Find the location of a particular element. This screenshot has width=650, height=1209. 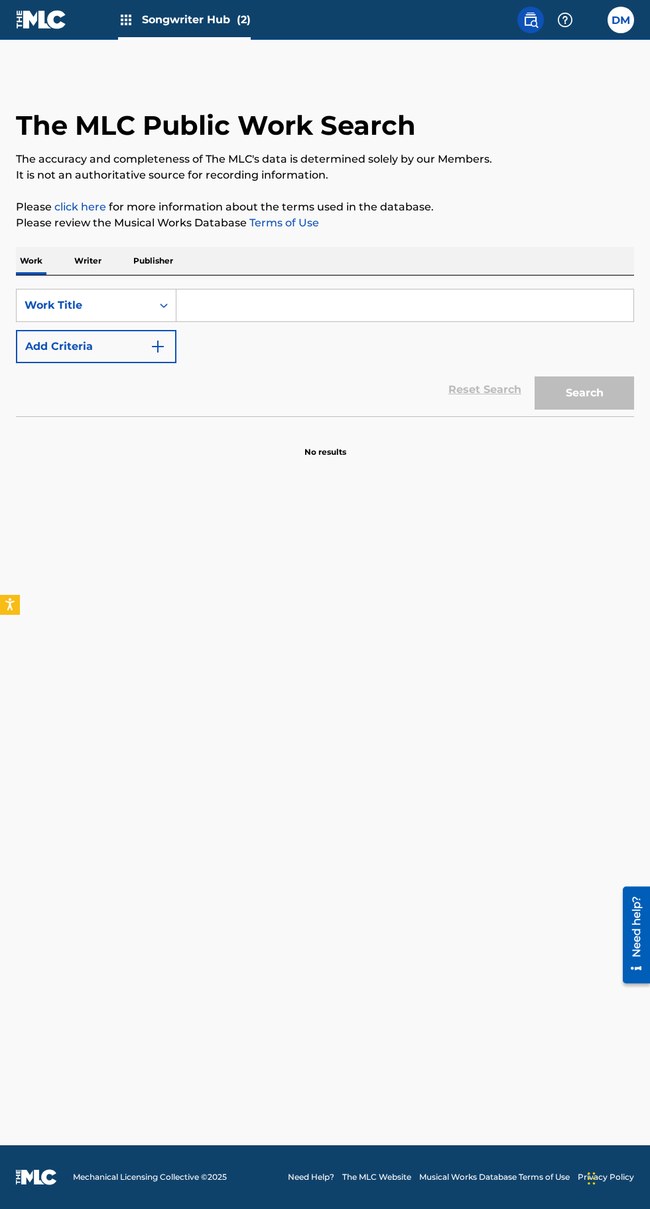

div: Work Title is located at coordinates (84, 305).